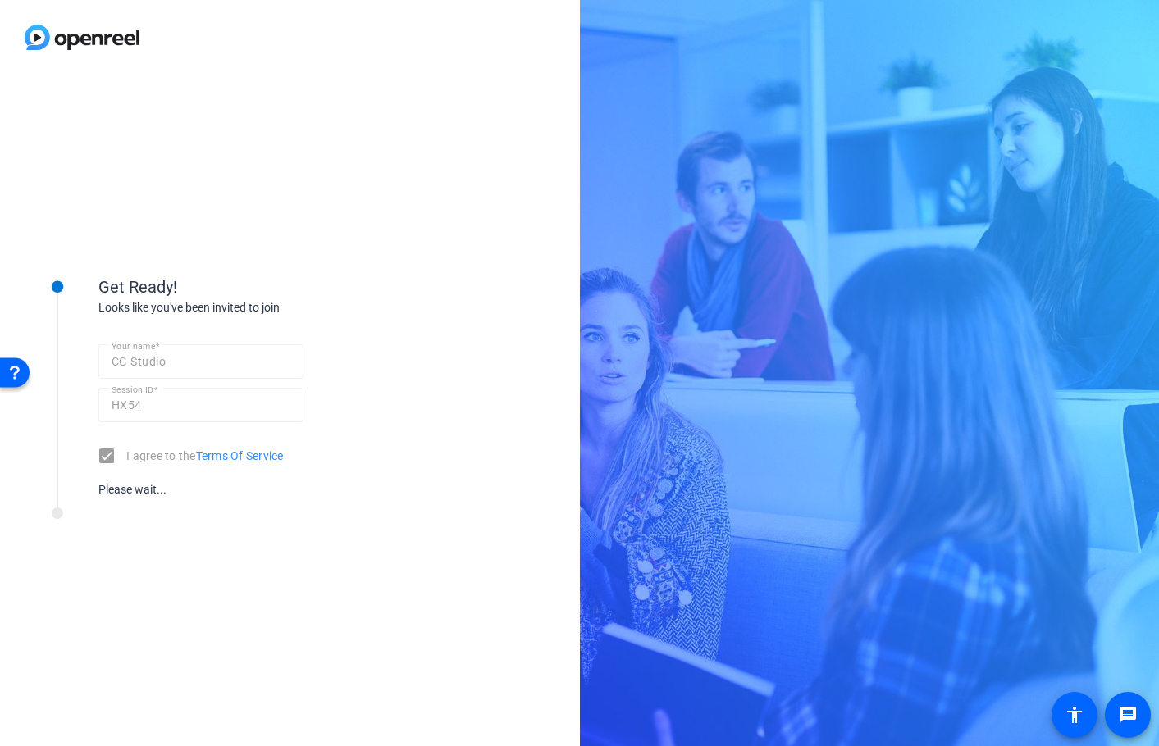  Describe the element at coordinates (1128, 715) in the screenshot. I see `mat-icon: message` at that location.